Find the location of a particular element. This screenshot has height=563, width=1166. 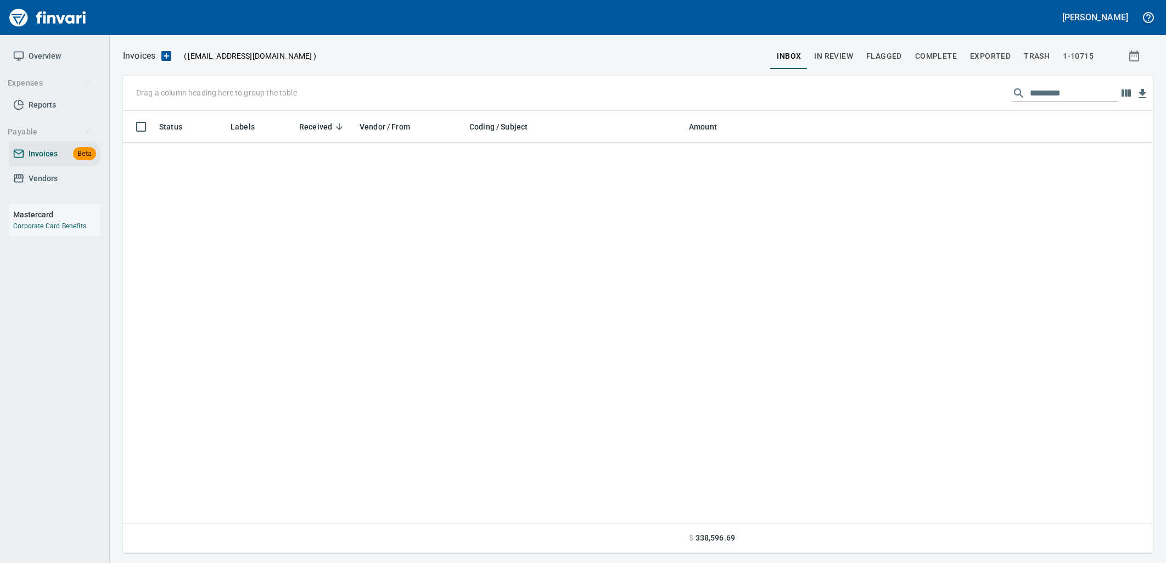

a: Overview is located at coordinates (54, 56).